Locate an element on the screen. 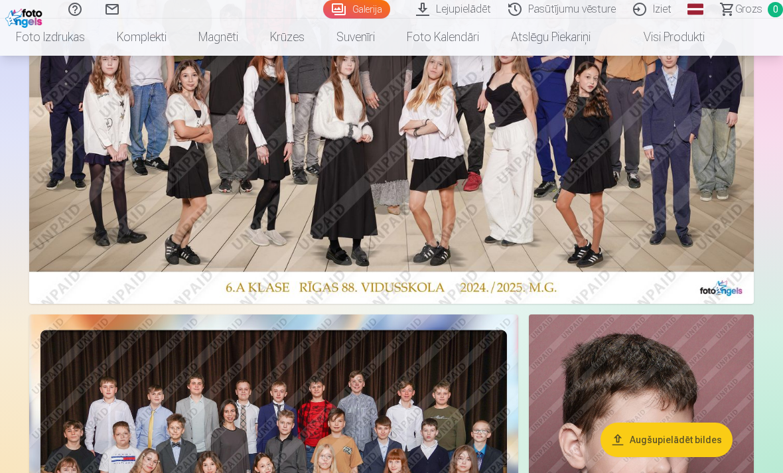 This screenshot has height=473, width=783. a: Visi produkti is located at coordinates (664, 37).